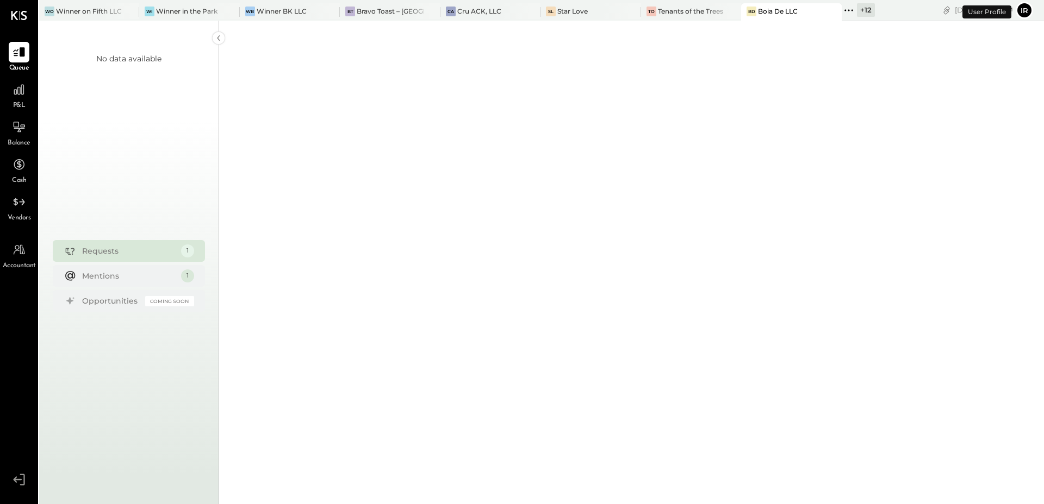 This screenshot has height=504, width=1044. What do you see at coordinates (282, 11) in the screenshot?
I see `div: Winner BK LLC` at bounding box center [282, 11].